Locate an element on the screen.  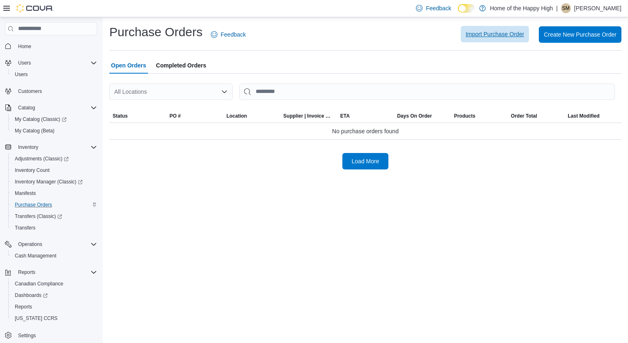
button: My Catalog (Beta) is located at coordinates (54, 131).